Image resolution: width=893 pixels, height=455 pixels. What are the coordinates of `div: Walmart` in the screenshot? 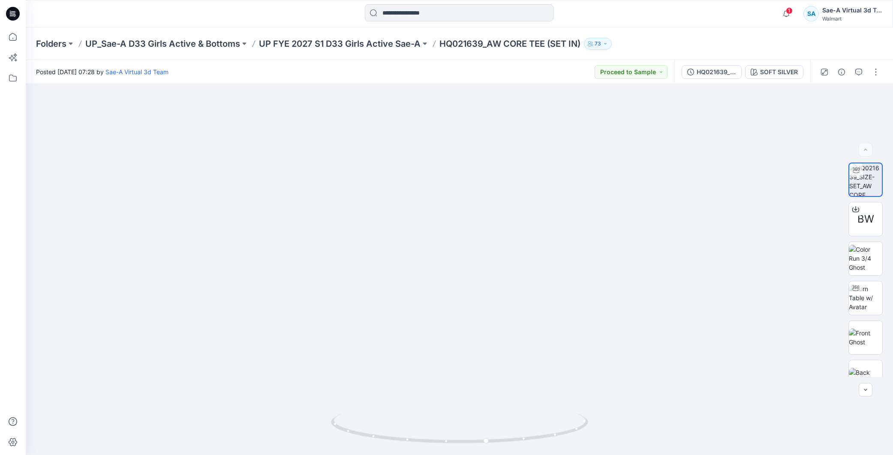 It's located at (852, 18).